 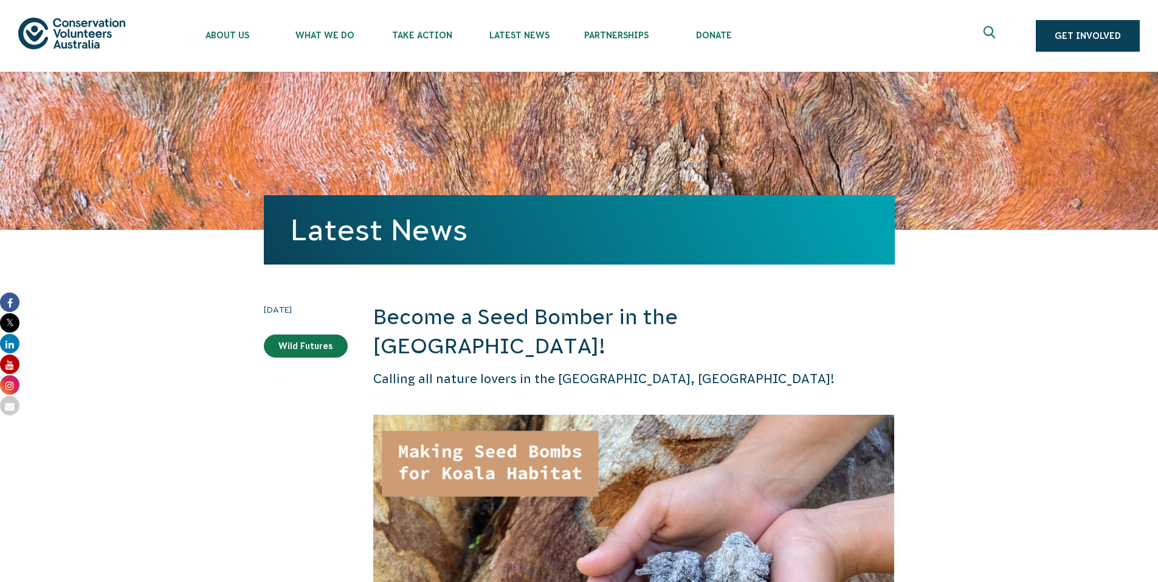 What do you see at coordinates (991, 36) in the screenshot?
I see `button: Expand search box Close search box` at bounding box center [991, 36].